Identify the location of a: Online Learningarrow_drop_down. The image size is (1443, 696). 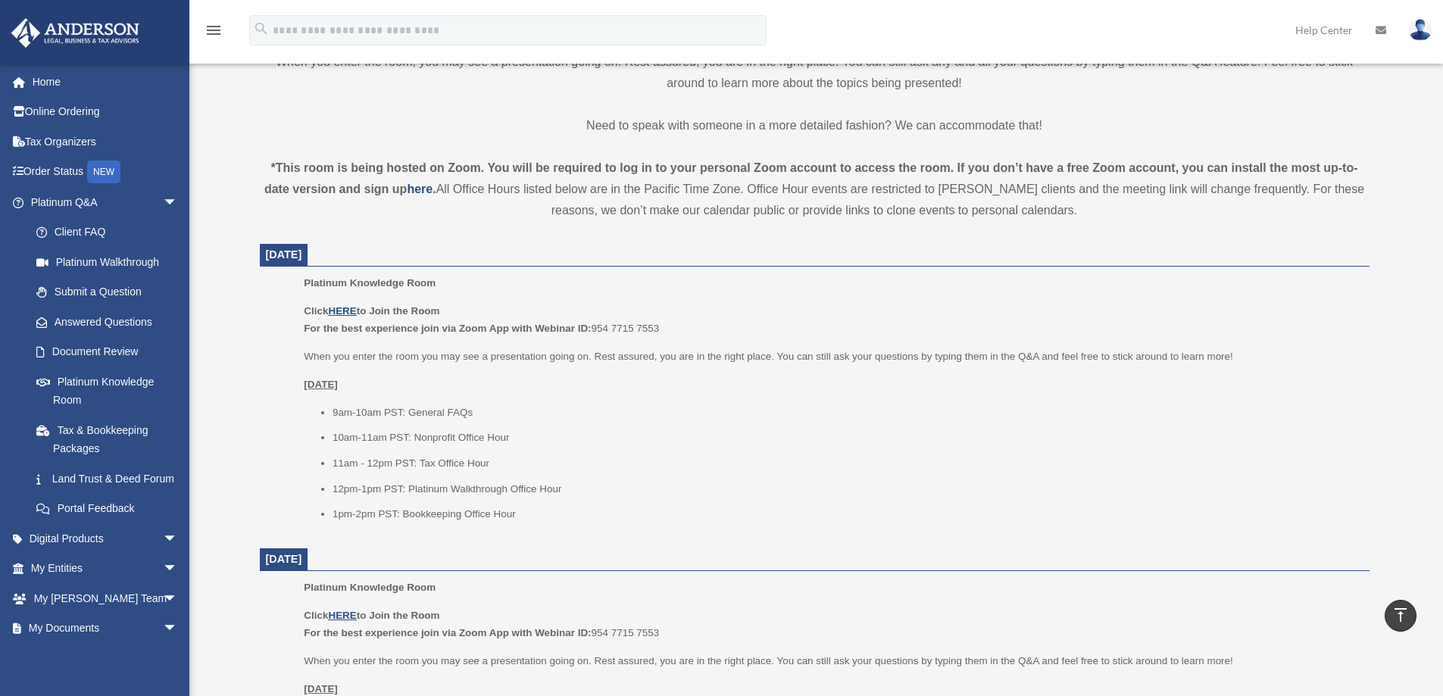
(105, 658).